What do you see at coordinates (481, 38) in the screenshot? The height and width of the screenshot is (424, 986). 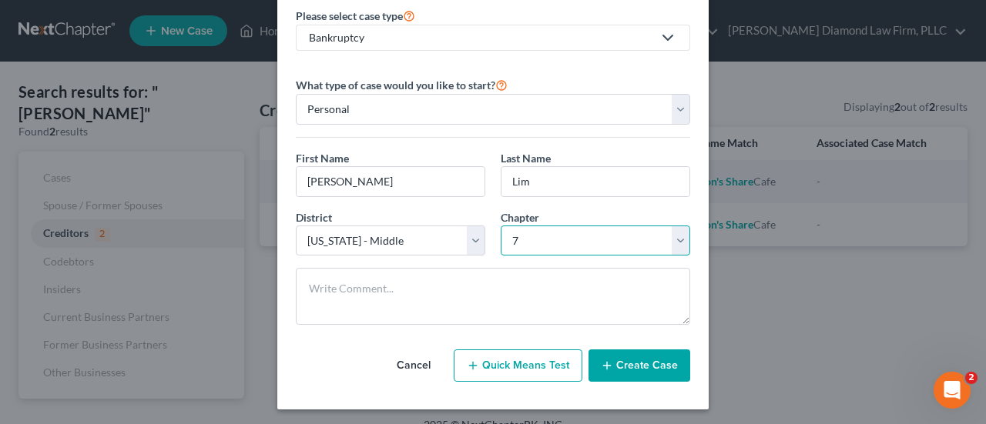 I see `div: Bankruptcy` at bounding box center [481, 38].